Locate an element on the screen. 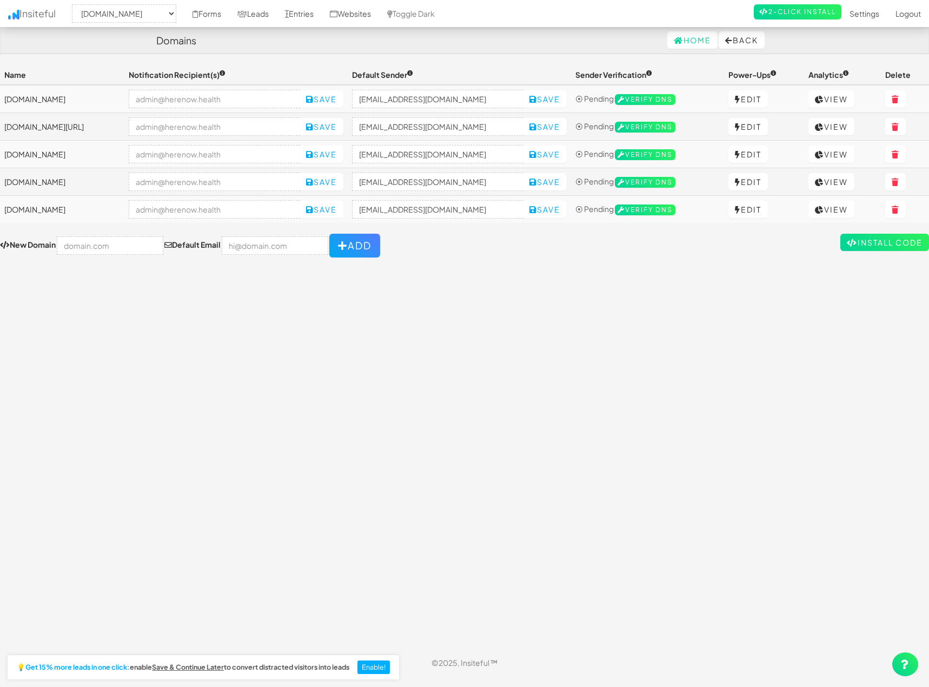 Image resolution: width=929 pixels, height=687 pixels. h4: Domains is located at coordinates (176, 41).